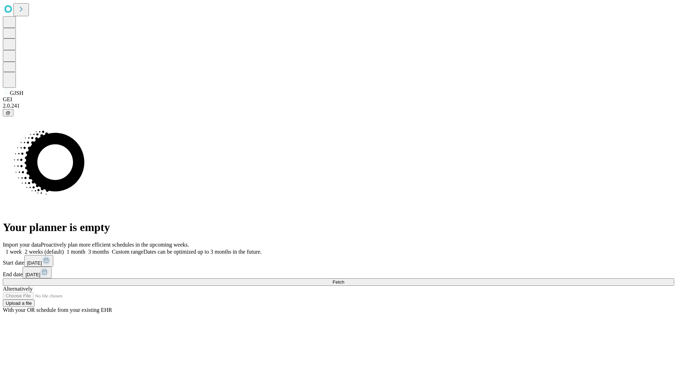 This screenshot has width=677, height=381. I want to click on span: 3 months, so click(98, 251).